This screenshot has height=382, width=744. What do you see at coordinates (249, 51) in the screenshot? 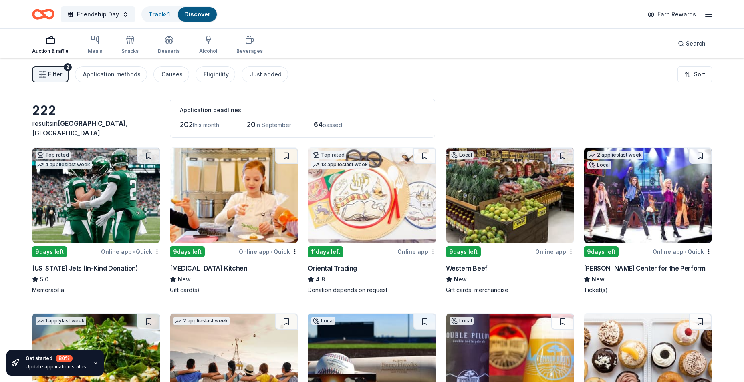
I see `div: Beverages` at bounding box center [249, 51].